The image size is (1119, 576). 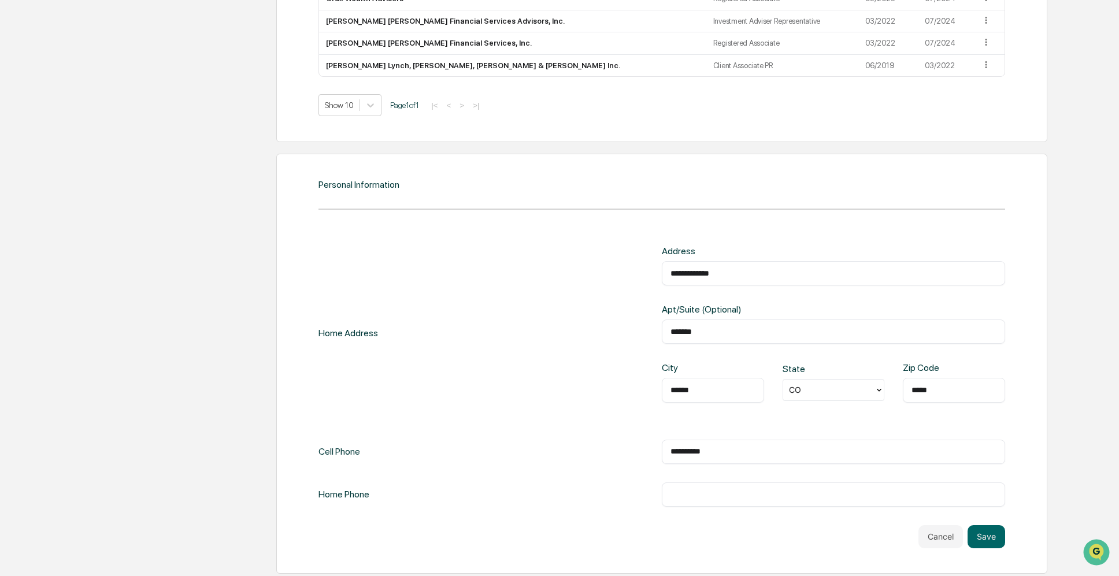 I want to click on input: Clear, so click(x=110, y=58).